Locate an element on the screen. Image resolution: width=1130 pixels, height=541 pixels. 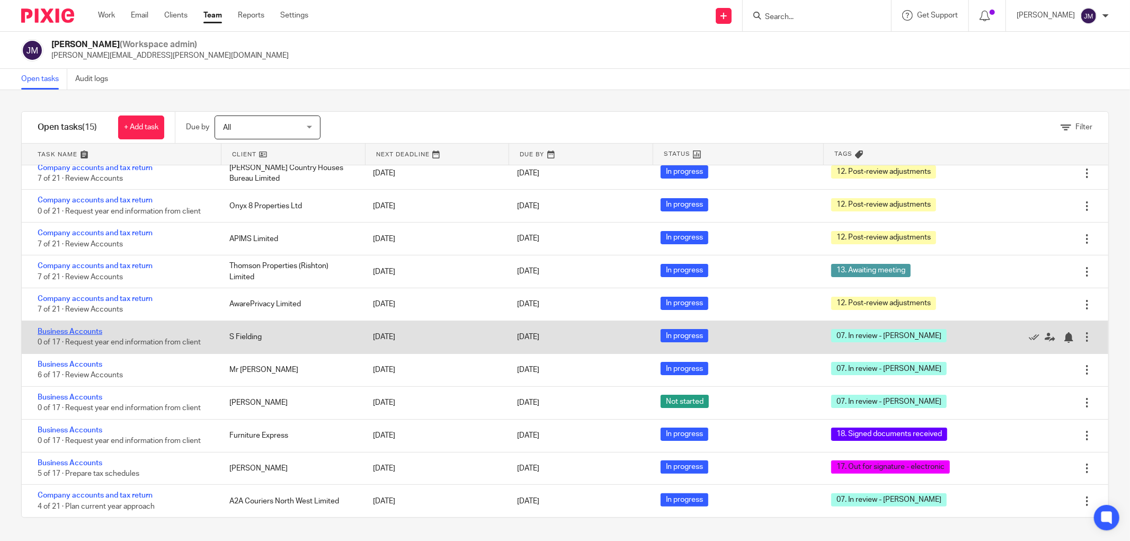
span: 17. Out for signature - electronic is located at coordinates (891, 467).